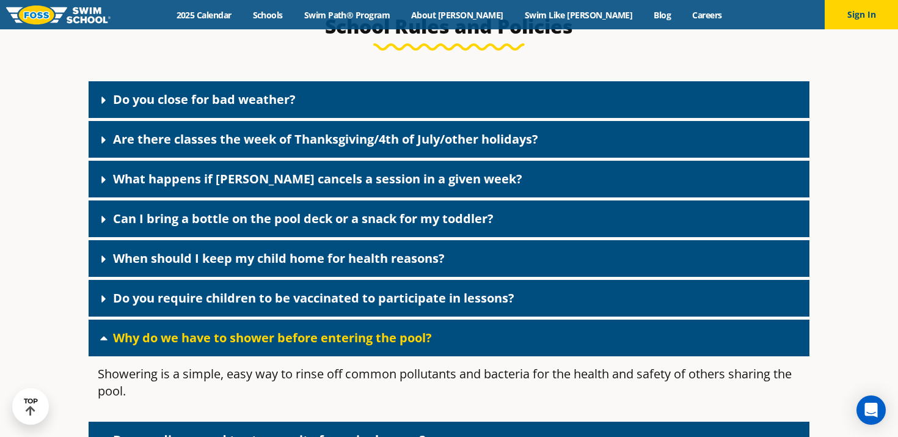  Describe the element at coordinates (346, 15) in the screenshot. I see `a: Swim Path® Program` at that location.